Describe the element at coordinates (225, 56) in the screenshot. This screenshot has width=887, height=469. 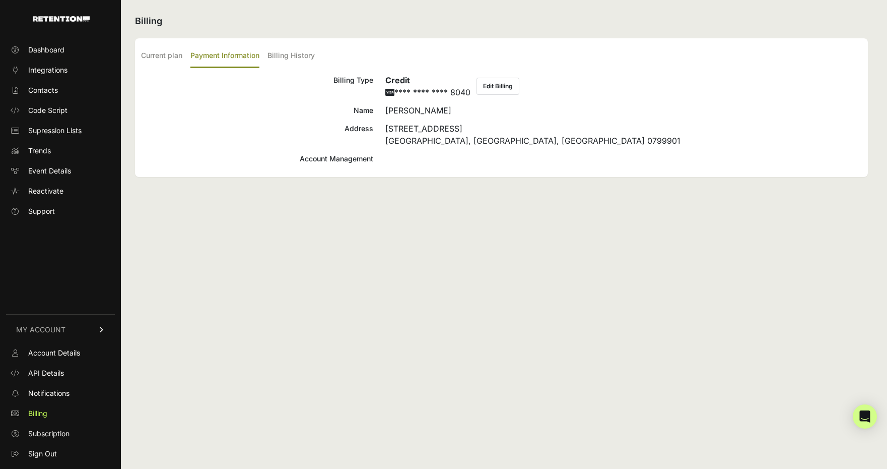
I see `label: Payment Information` at that location.